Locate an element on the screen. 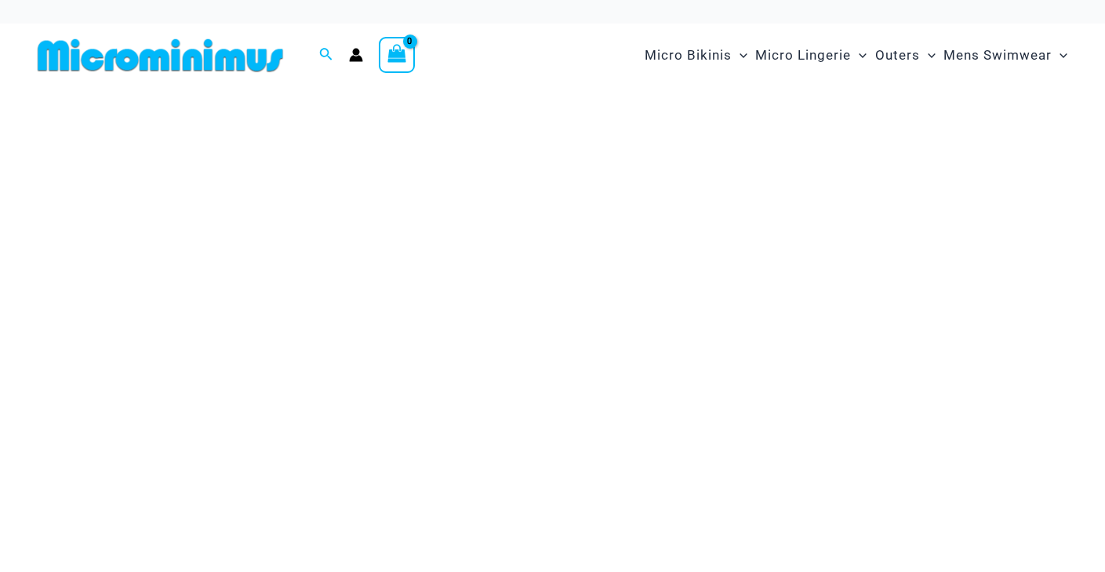  a: Mens SwimwearMenu ToggleMenu Toggle is located at coordinates (1006, 55).